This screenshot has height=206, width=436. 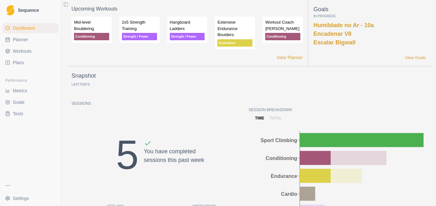 What do you see at coordinates (28, 10) in the screenshot?
I see `span: Sequence` at bounding box center [28, 10].